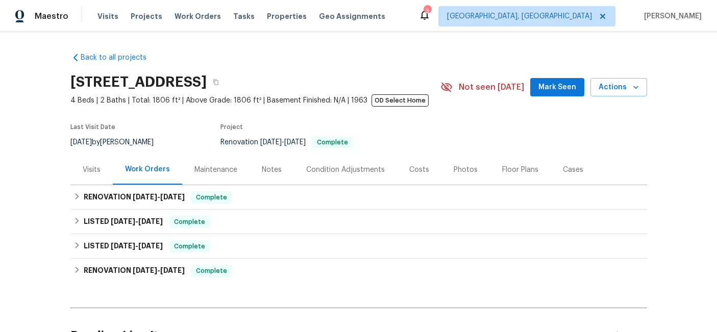 This screenshot has height=332, width=717. What do you see at coordinates (400, 101) in the screenshot?
I see `span: OD Select Home` at bounding box center [400, 101].